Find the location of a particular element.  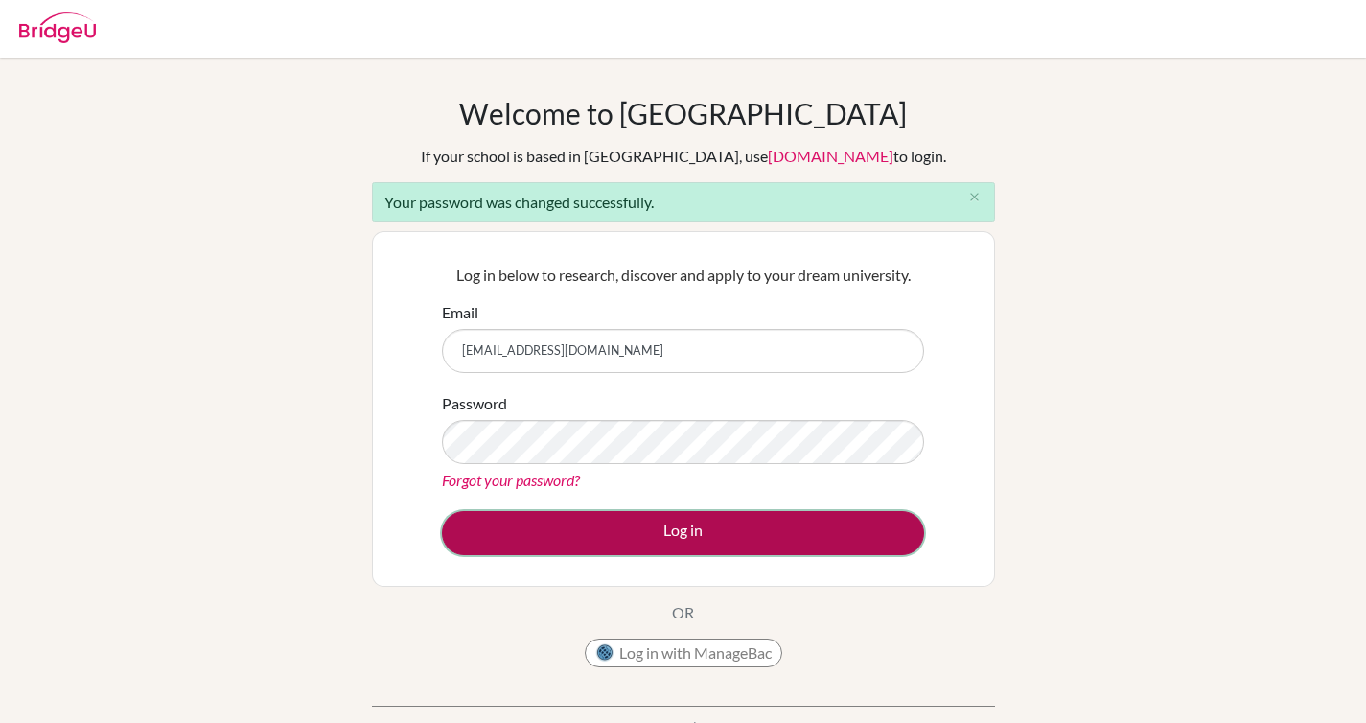

p: Log in below to research, discover and apply to your dream university. is located at coordinates (683, 275).